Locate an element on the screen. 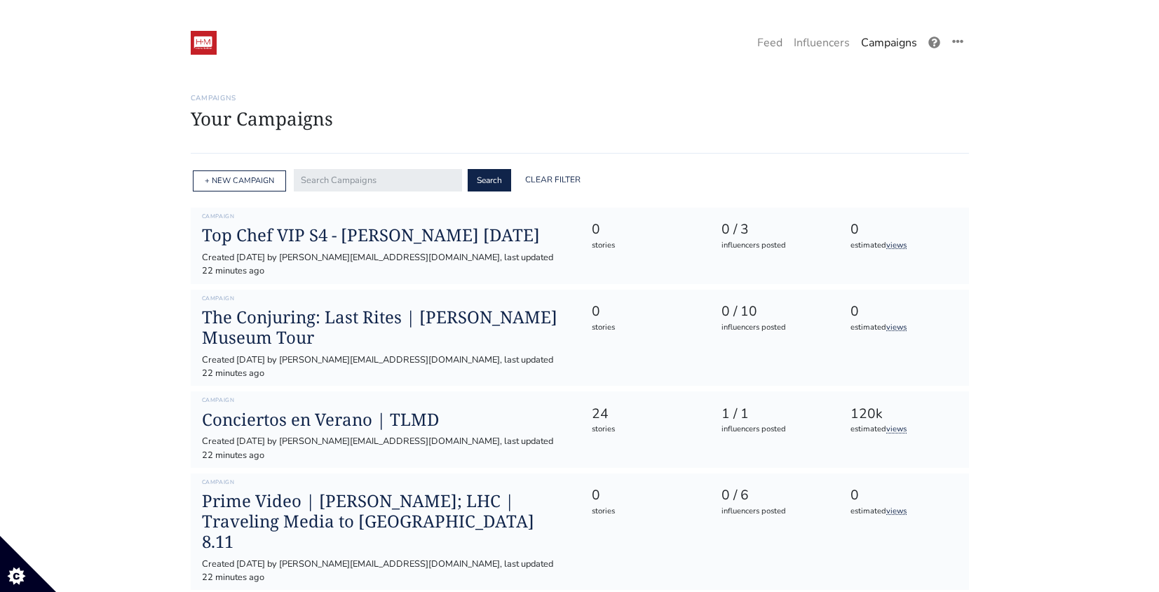  div: 0 / 6 is located at coordinates (774, 495).